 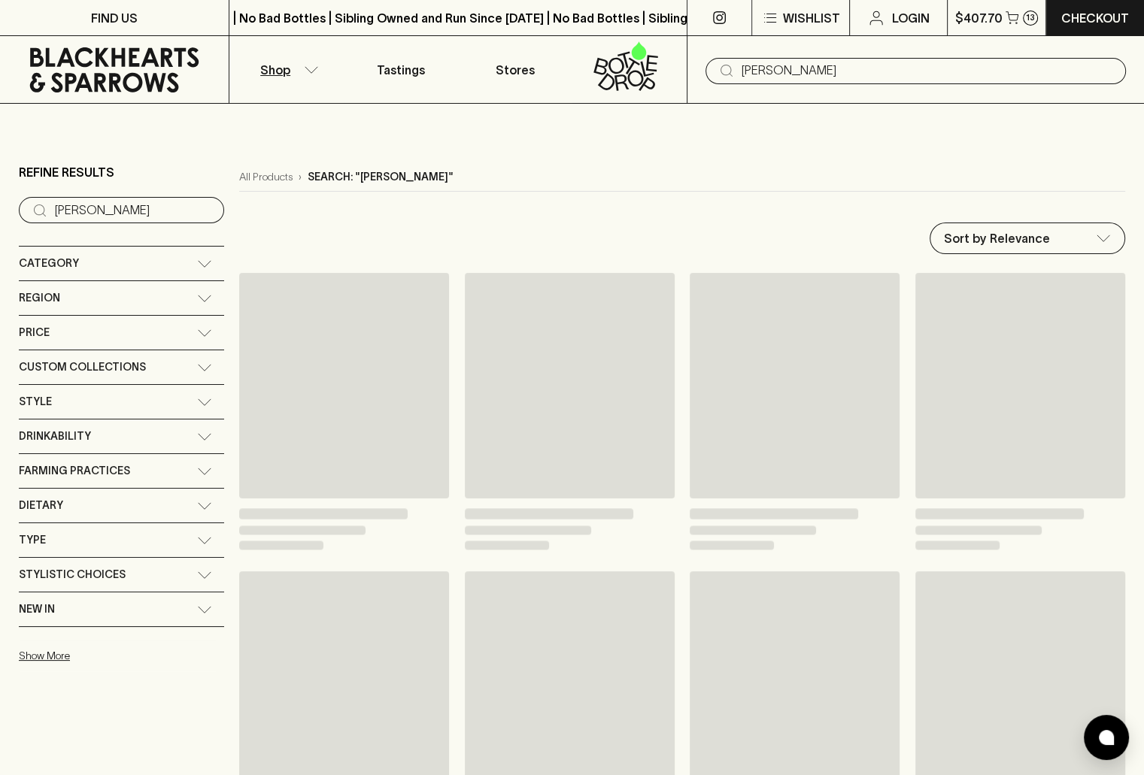 I want to click on div: Region, so click(x=121, y=298).